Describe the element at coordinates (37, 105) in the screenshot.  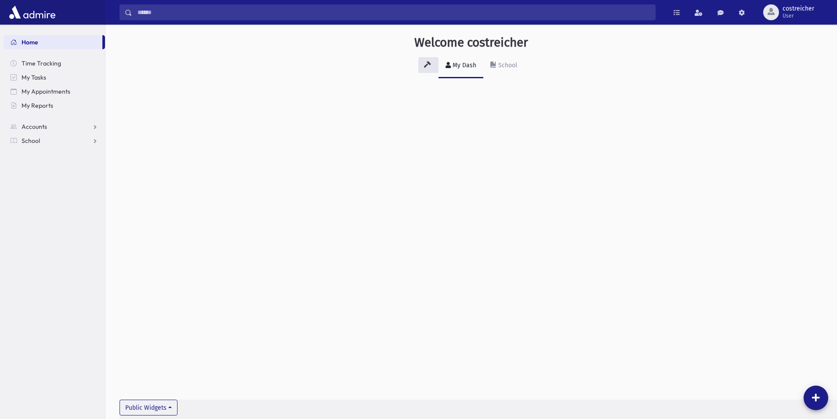
I see `span: My Reports` at that location.